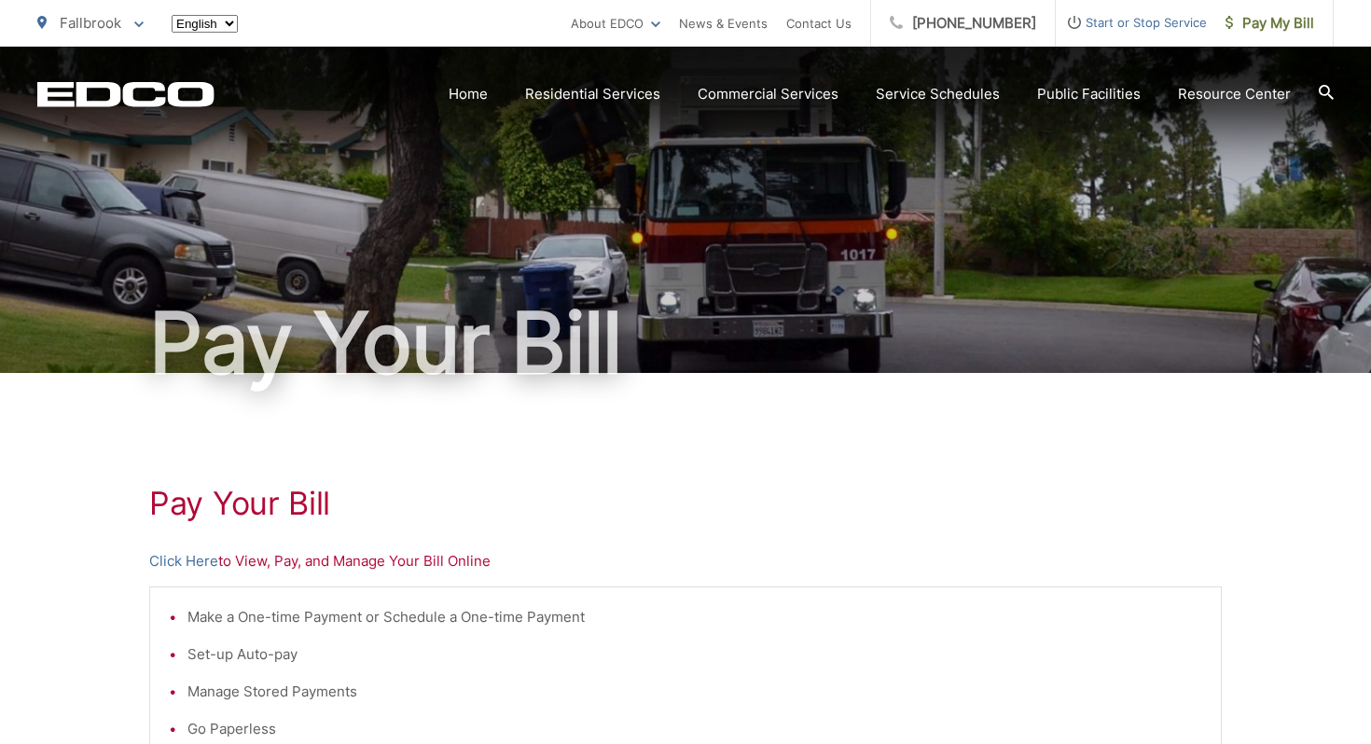 This screenshot has width=1371, height=744. What do you see at coordinates (126, 94) in the screenshot?
I see `a: EDCD logo. Return to the homepage.` at bounding box center [126, 94].